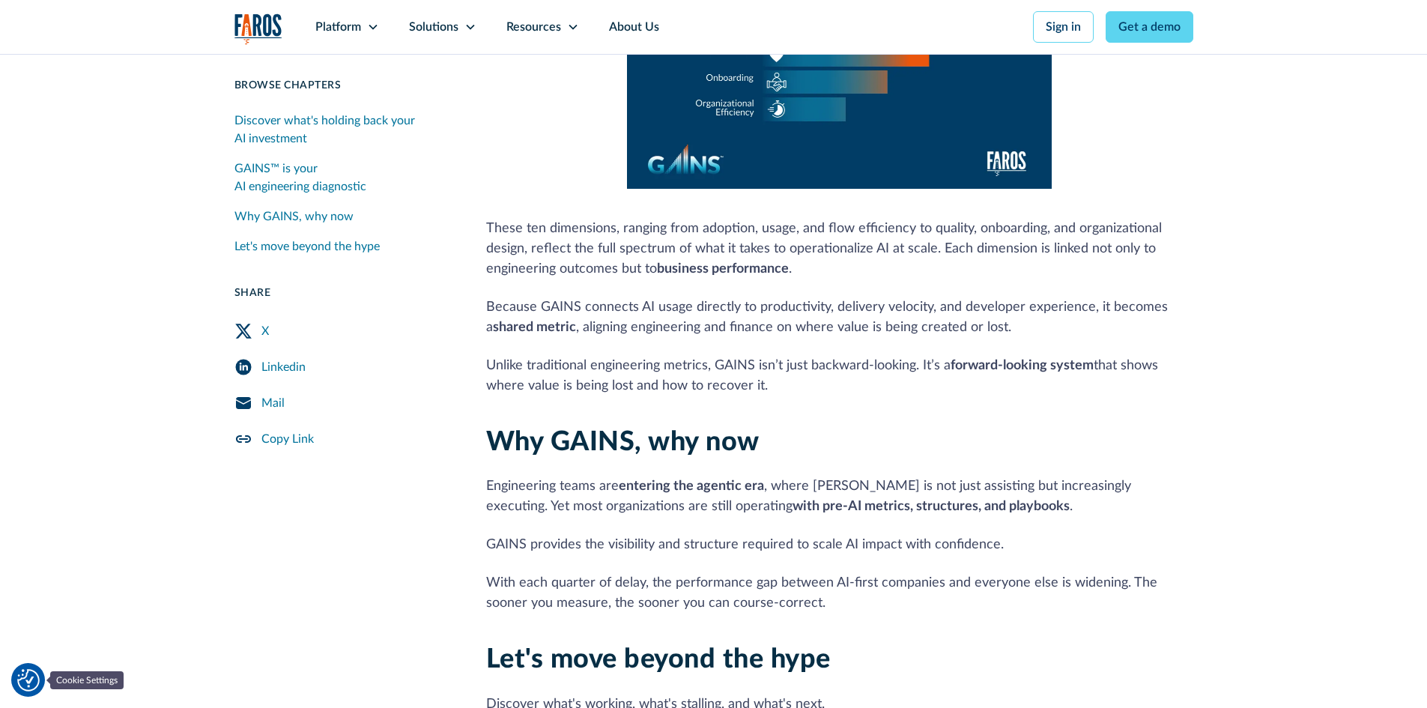  Describe the element at coordinates (692, 486) in the screenshot. I see `strong: entering the agentic era` at that location.